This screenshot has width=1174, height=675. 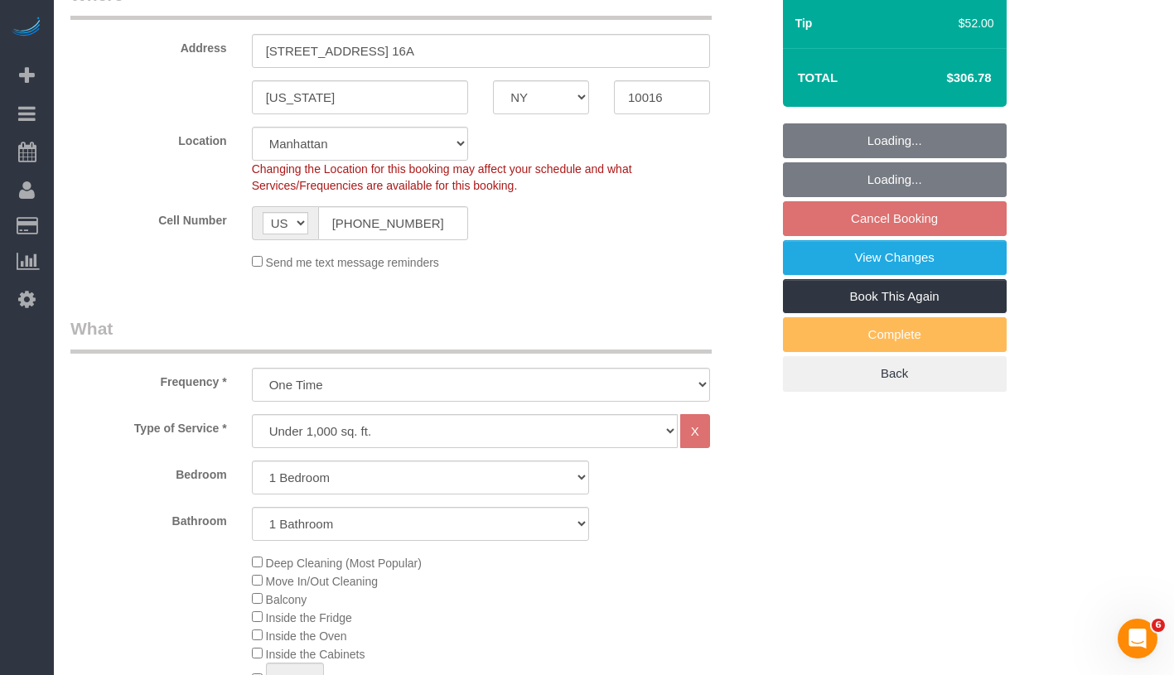 What do you see at coordinates (148, 217) in the screenshot?
I see `label: Cell Number` at bounding box center [148, 217].